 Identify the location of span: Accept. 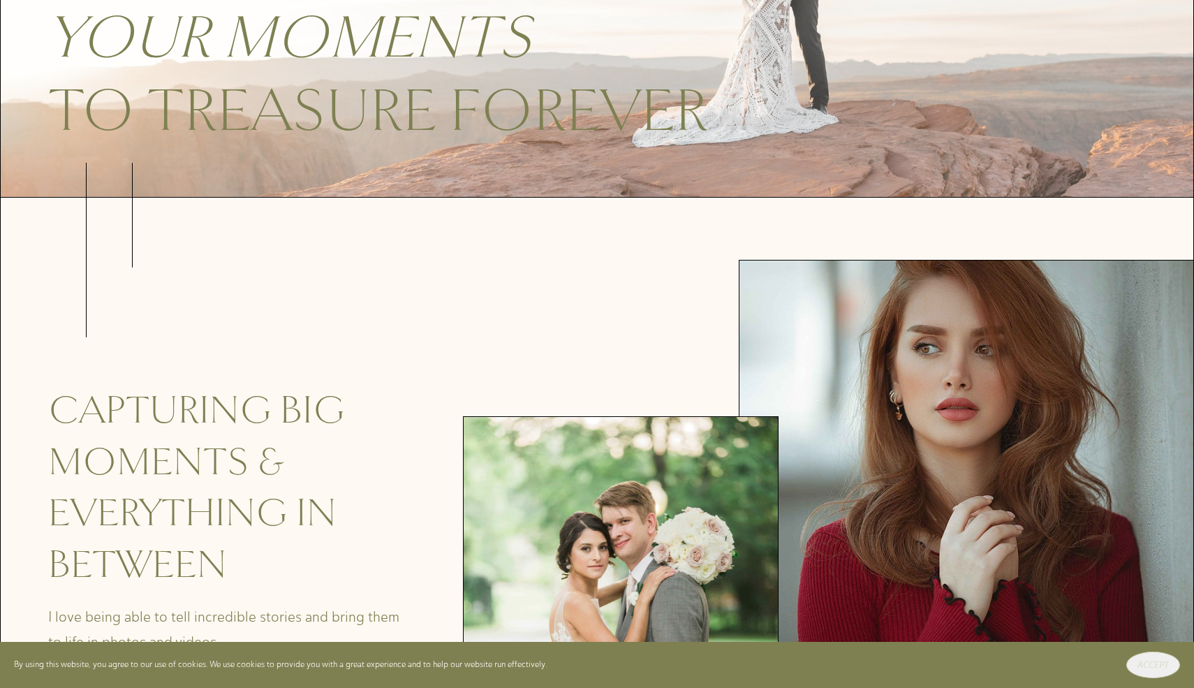
(1153, 665).